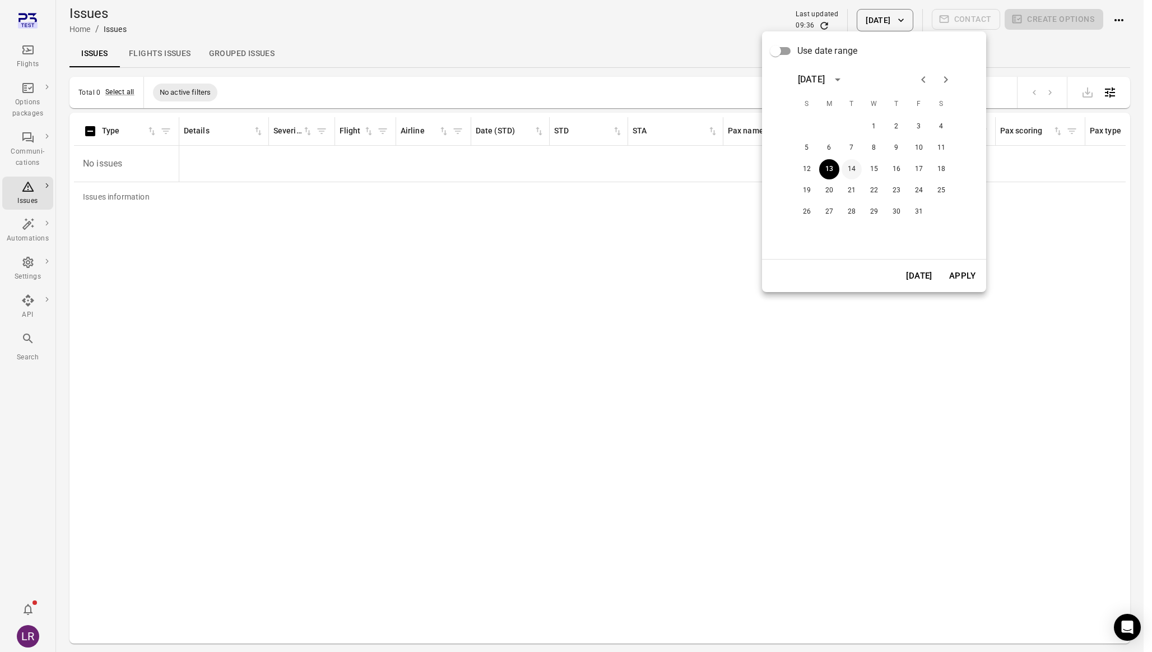  I want to click on button: 23, so click(896, 190).